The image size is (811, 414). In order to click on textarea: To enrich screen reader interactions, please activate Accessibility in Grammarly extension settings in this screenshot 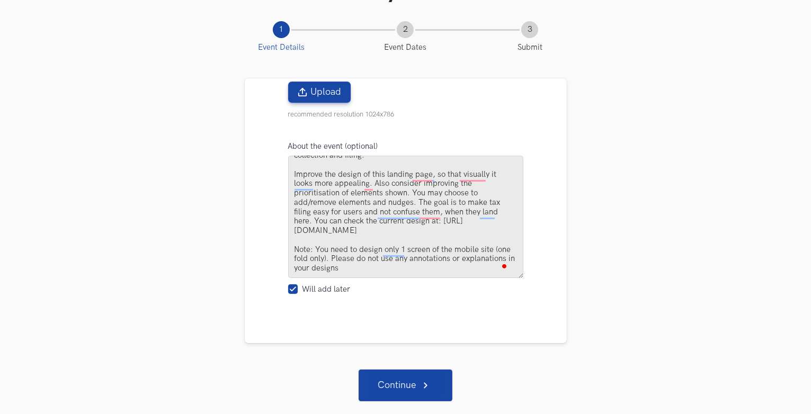, I will do `click(406, 217)`.